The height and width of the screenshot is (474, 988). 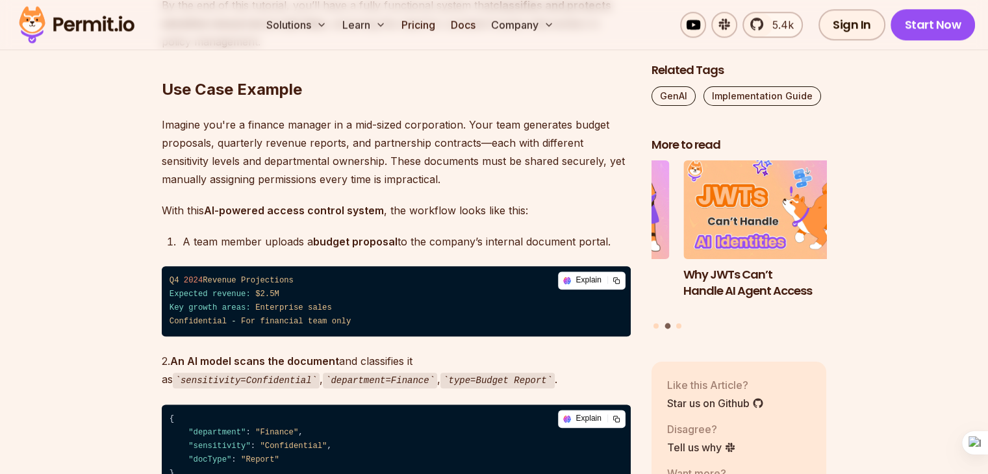 What do you see at coordinates (174, 281) in the screenshot?
I see `span: Q4` at bounding box center [174, 281].